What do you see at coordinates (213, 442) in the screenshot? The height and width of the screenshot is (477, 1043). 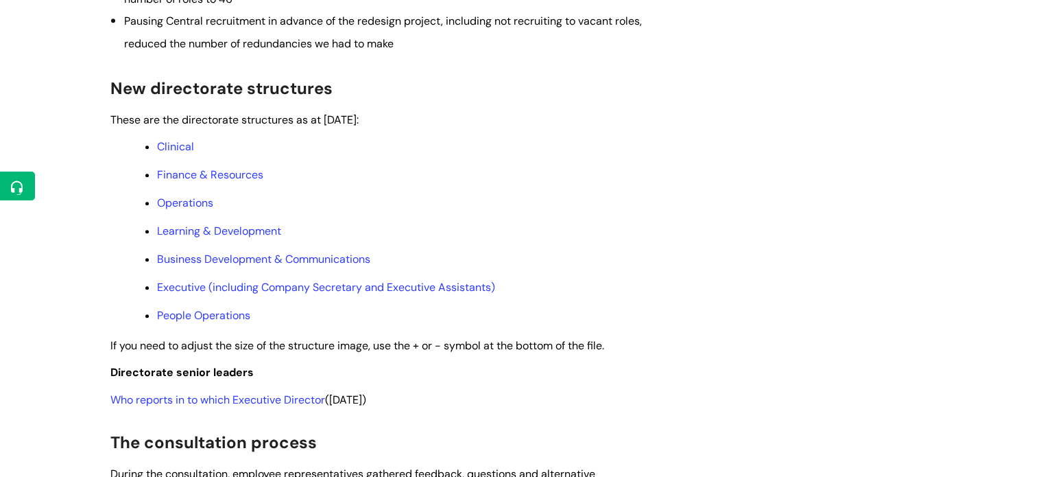 I see `span: The consultation process` at bounding box center [213, 442].